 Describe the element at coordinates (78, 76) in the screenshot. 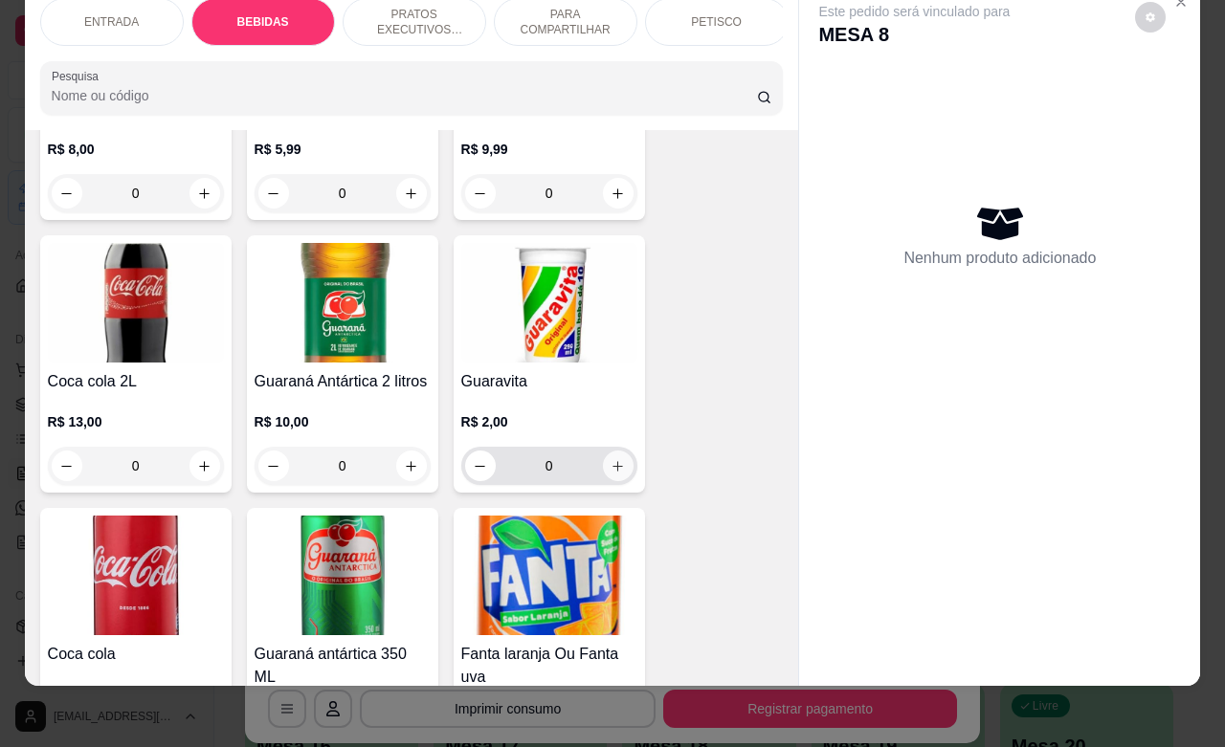

I see `label: Pesquisa` at that location.